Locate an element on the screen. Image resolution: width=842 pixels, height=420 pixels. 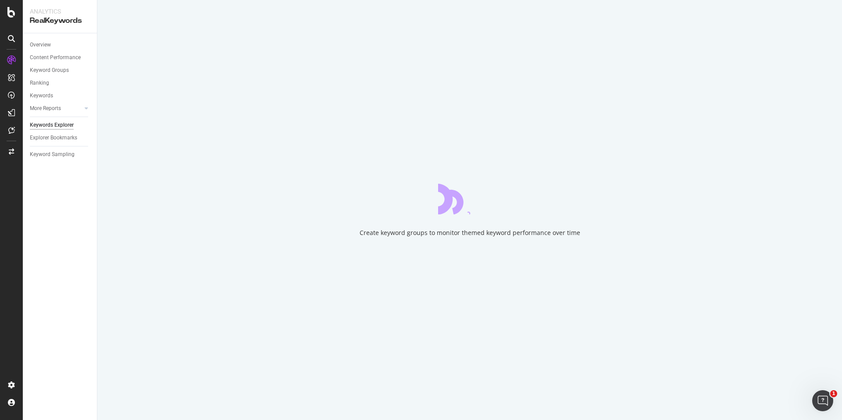
div: Content Performance is located at coordinates (55, 57).